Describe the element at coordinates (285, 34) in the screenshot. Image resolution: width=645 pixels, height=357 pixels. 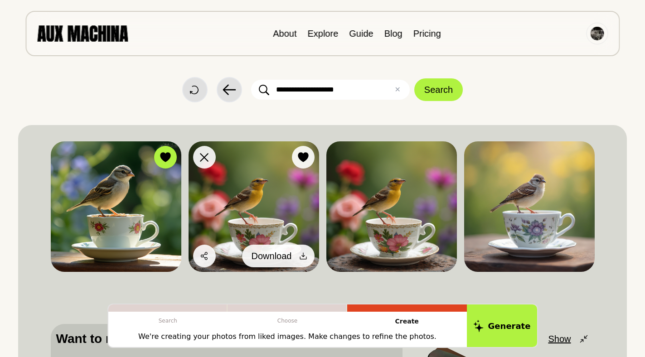
I see `a: About` at that location.